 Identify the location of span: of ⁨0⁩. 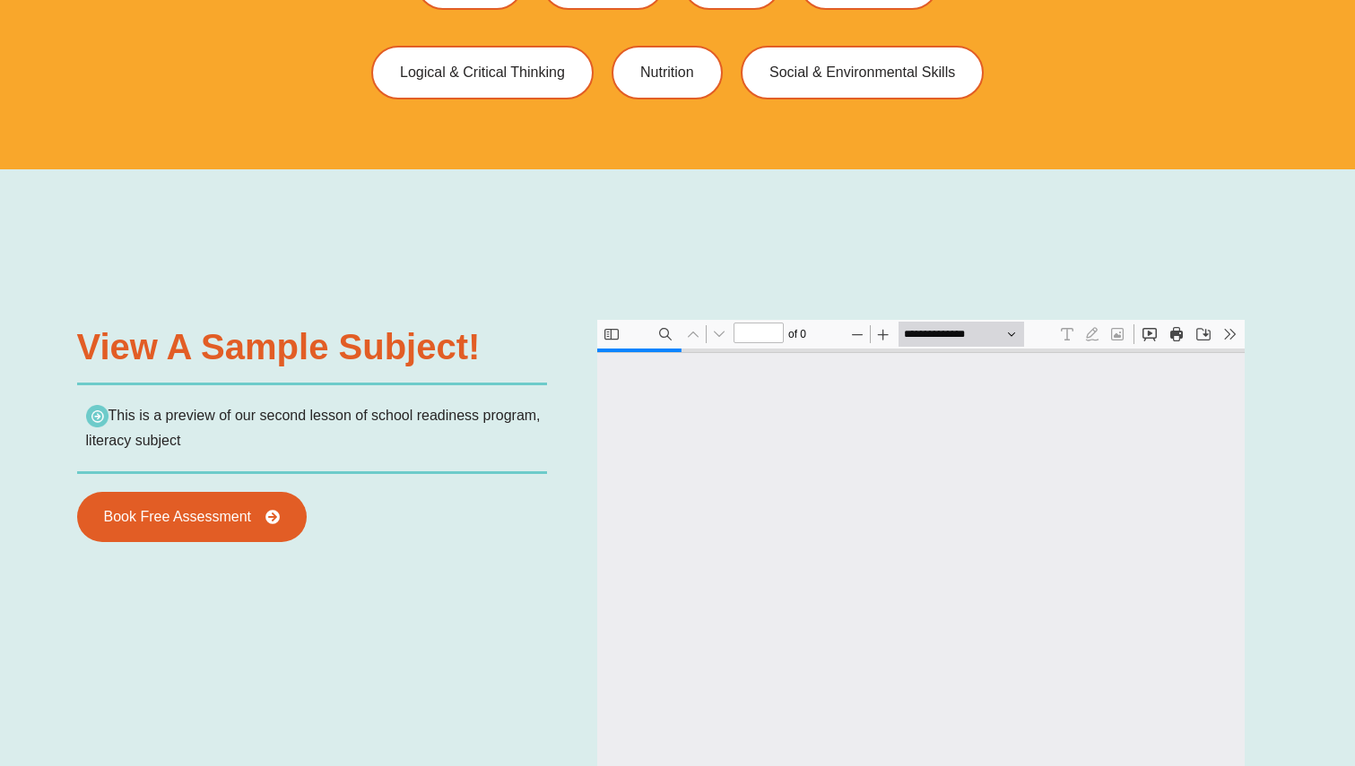
(202, 14).